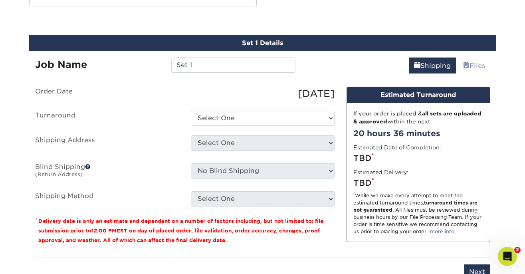 The width and height of the screenshot is (525, 274). Describe the element at coordinates (263, 43) in the screenshot. I see `div: Set 1 Details` at that location.